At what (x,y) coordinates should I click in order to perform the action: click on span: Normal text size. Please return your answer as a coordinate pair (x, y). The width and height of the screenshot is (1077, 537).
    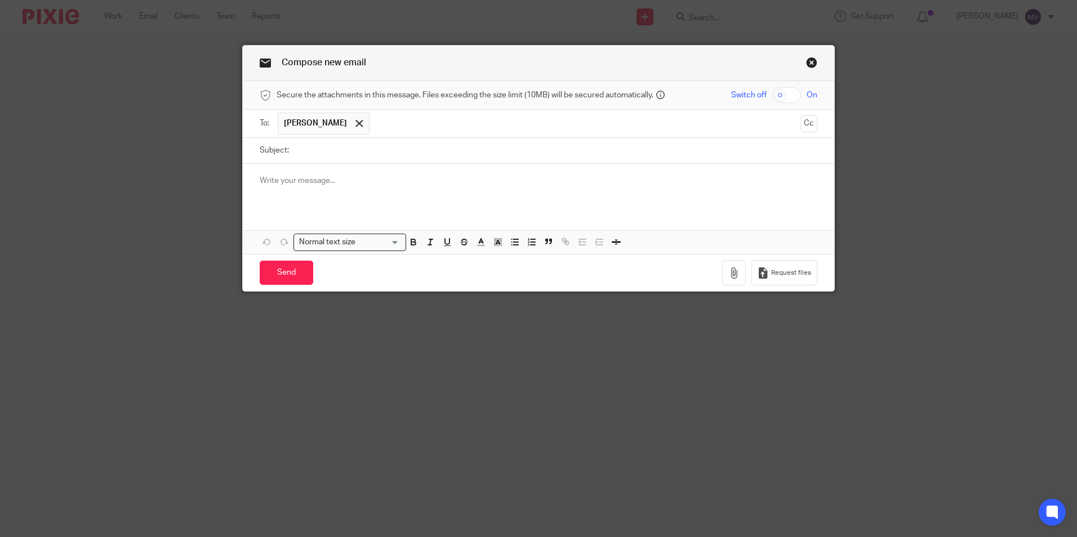
    Looking at the image, I should click on (327, 242).